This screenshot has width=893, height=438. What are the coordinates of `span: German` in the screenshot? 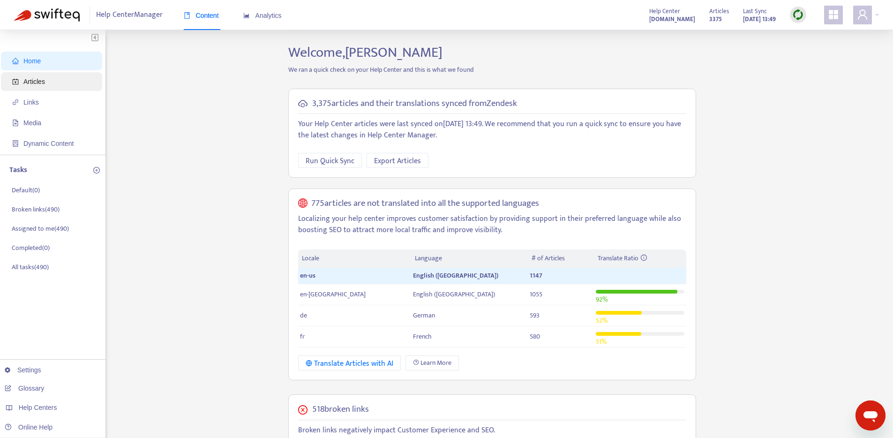 It's located at (424, 315).